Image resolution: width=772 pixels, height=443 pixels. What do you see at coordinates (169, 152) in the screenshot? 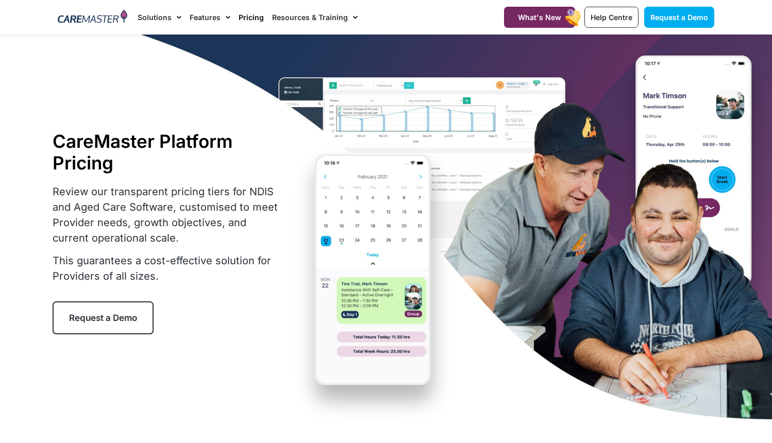
I see `h1: CareMaster Platform Pricing` at bounding box center [169, 152].